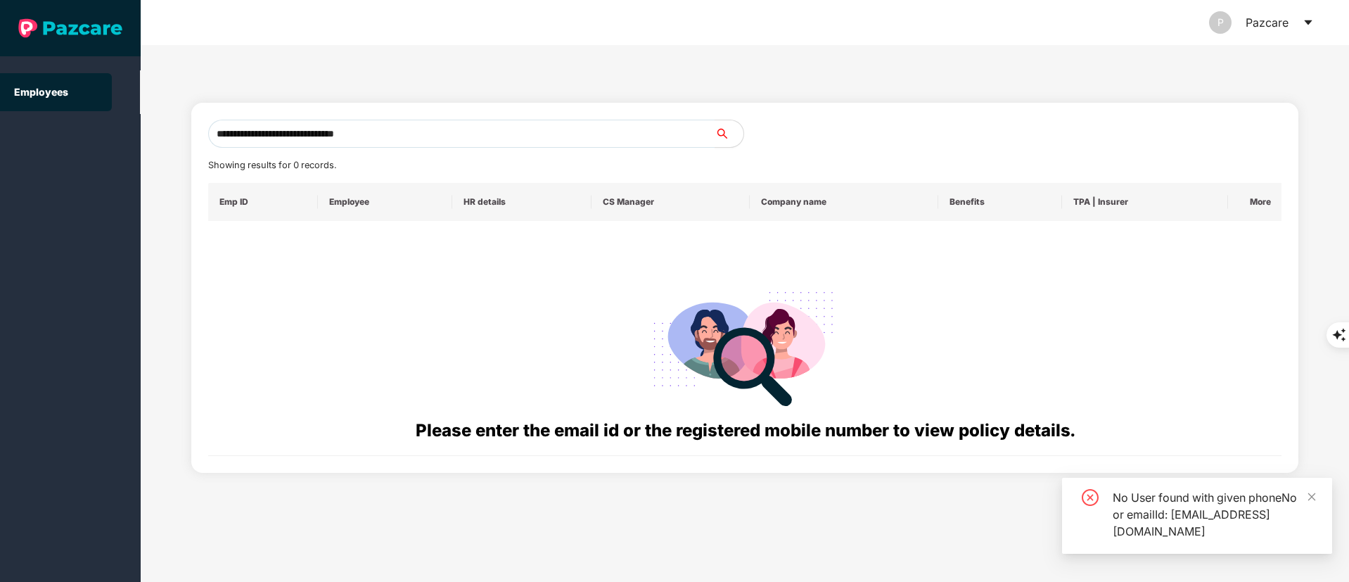 The width and height of the screenshot is (1349, 582). Describe the element at coordinates (1000, 202) in the screenshot. I see `th: Benefits` at that location.